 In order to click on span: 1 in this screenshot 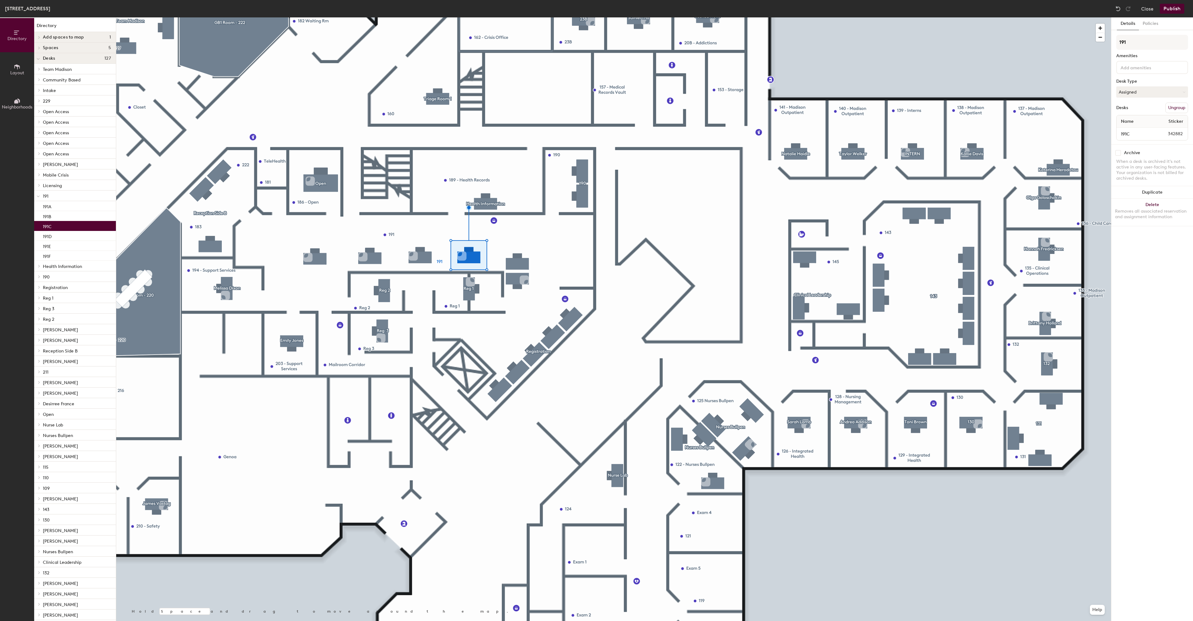, I will do `click(110, 37)`.